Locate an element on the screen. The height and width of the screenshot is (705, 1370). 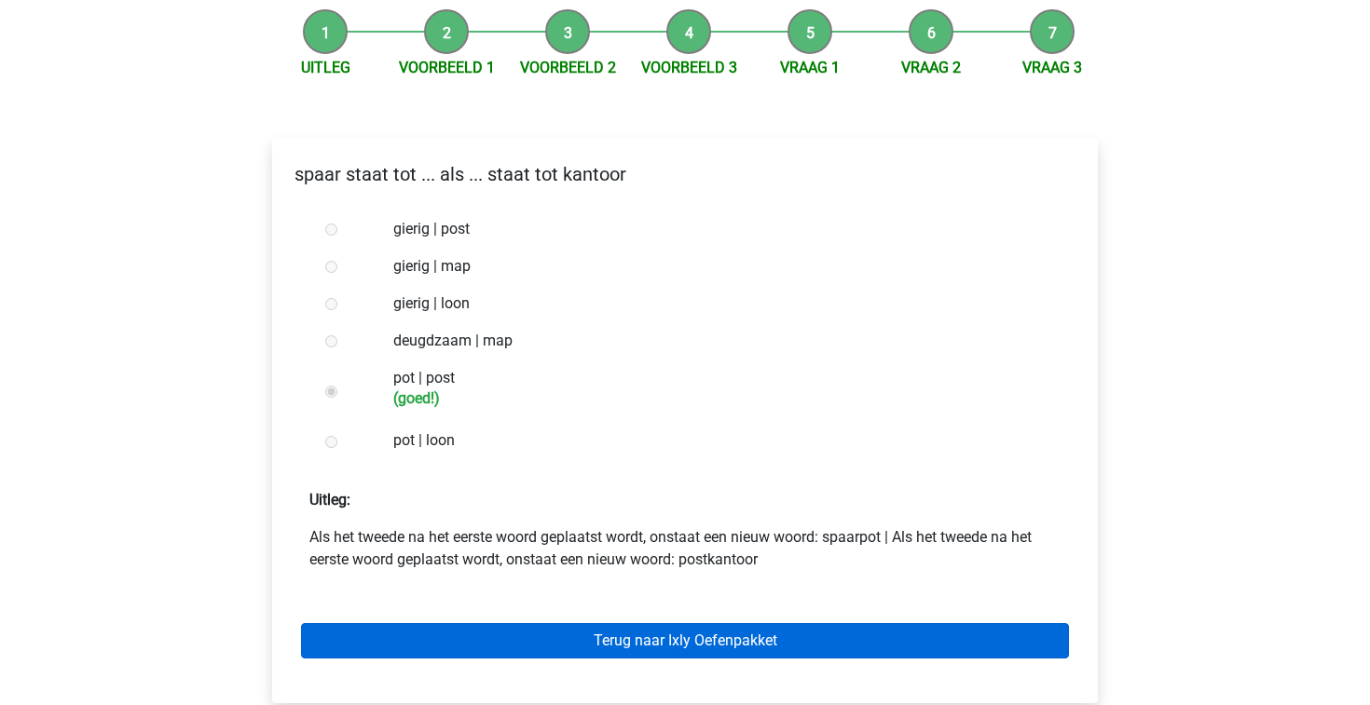
a: Voorbeeld 3 is located at coordinates (689, 67).